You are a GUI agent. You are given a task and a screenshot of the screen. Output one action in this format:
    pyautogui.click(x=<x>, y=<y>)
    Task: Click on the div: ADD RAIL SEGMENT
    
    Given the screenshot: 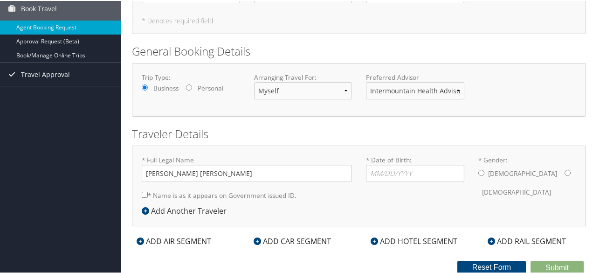 What is the action you would take?
    pyautogui.click(x=526, y=240)
    